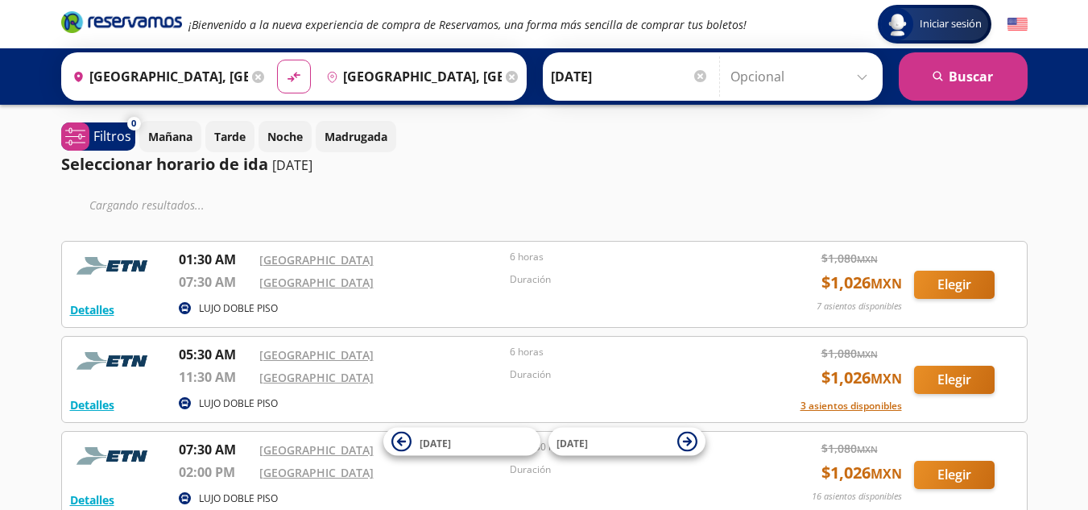  What do you see at coordinates (356, 136) in the screenshot?
I see `button: Madrugada` at bounding box center [356, 136].